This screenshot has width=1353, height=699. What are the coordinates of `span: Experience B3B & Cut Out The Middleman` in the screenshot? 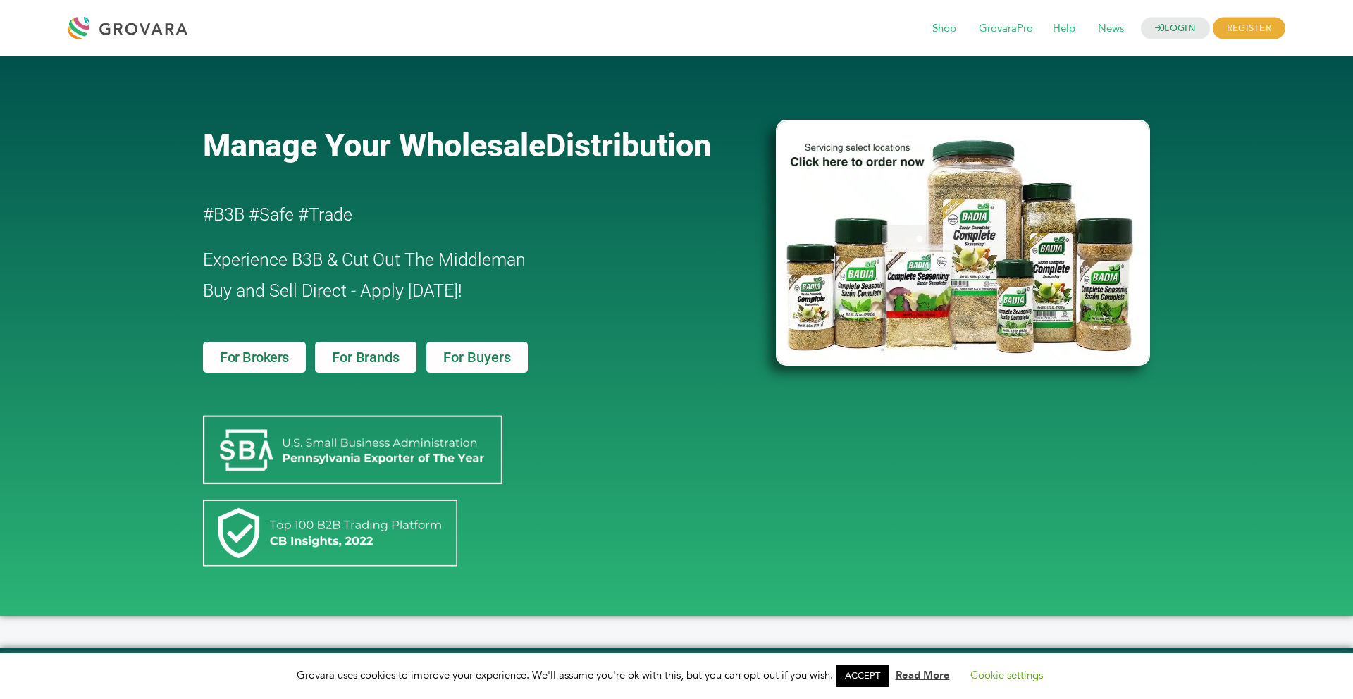 It's located at (364, 259).